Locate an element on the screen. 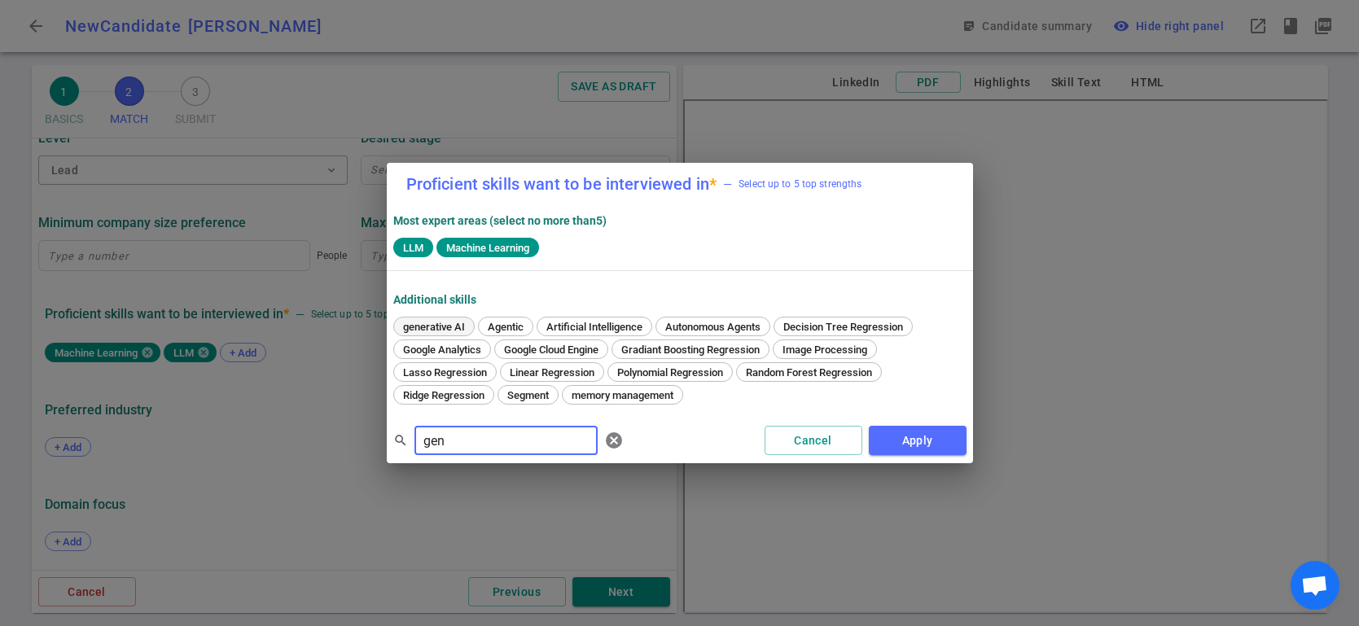 The height and width of the screenshot is (626, 1359). strong: Additional Skills is located at coordinates (435, 300).